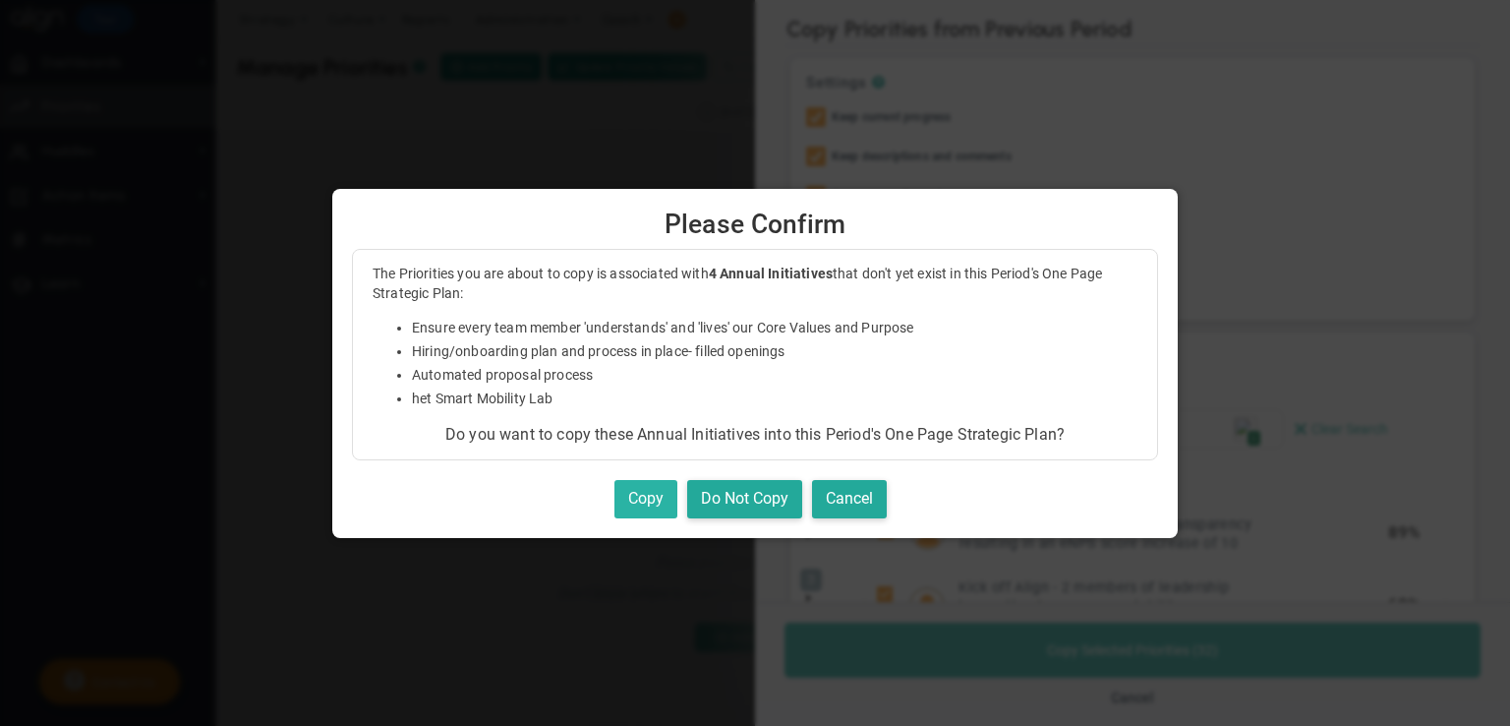  I want to click on p: The Priorities you are about to copy is associated with that don't yet exist in this Period's One..., so click(755, 283).